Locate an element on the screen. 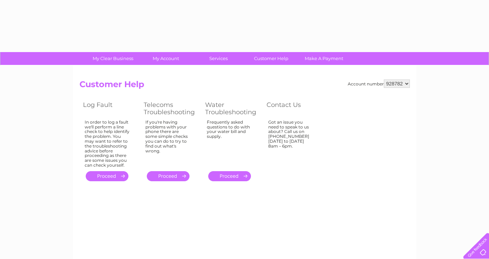 Image resolution: width=489 pixels, height=259 pixels. div: In order to log a fault we'll perform a line check to help identify the problem. You may want to ... is located at coordinates (107, 144).